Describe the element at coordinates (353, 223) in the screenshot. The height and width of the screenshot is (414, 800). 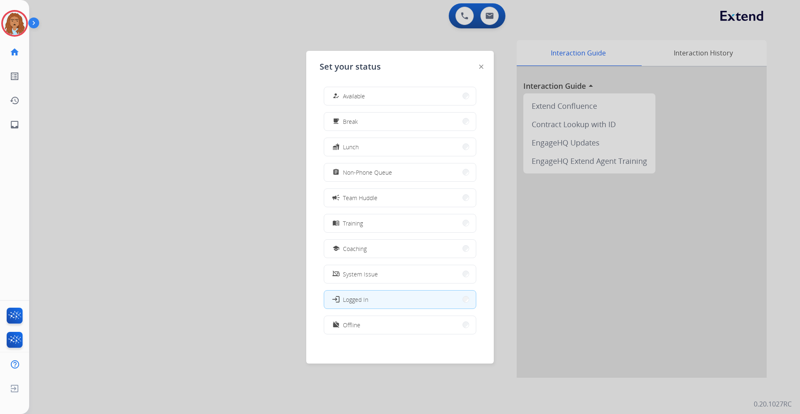
I see `span: Training` at that location.